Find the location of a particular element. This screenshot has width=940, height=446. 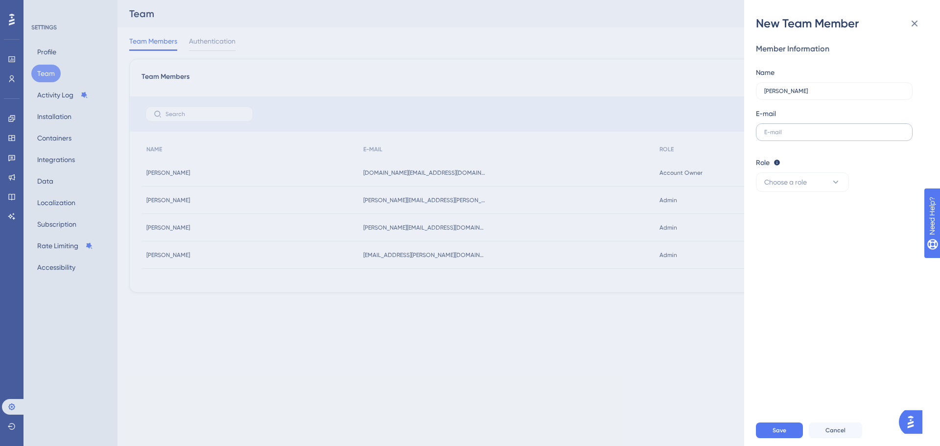

span: Choose a role is located at coordinates (785, 182).